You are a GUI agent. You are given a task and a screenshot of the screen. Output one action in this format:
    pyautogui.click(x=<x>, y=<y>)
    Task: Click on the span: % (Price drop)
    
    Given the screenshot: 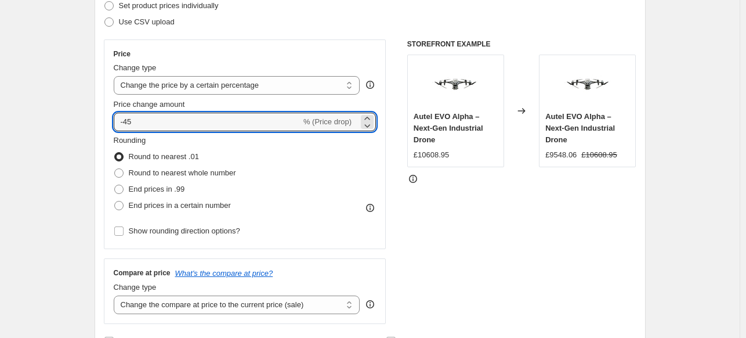 What is the action you would take?
    pyautogui.click(x=327, y=121)
    